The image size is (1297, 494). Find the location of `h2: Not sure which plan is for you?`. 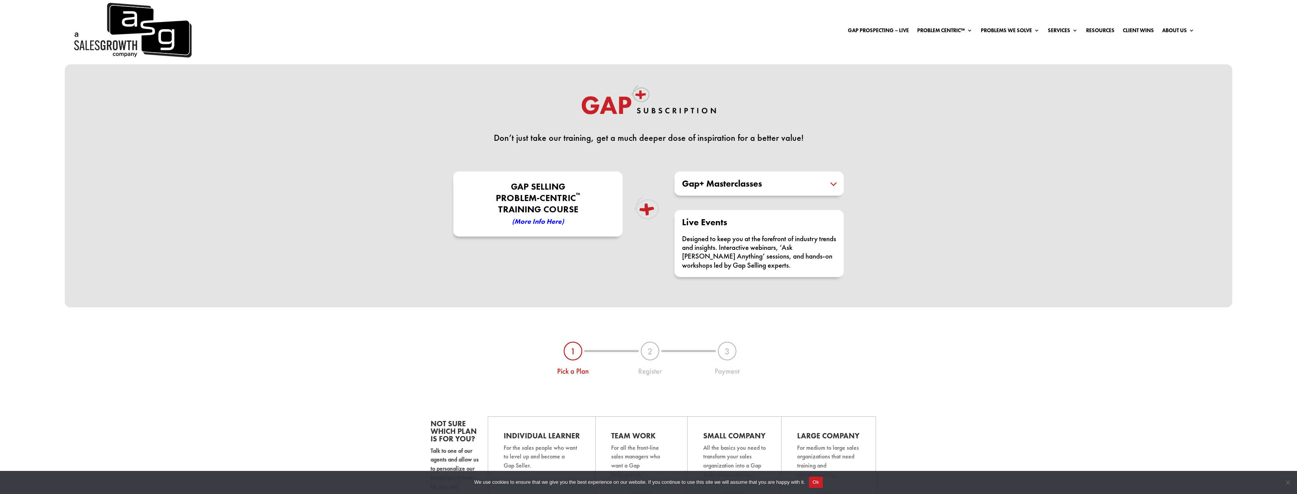

h2: Not sure which plan is for you? is located at coordinates (454, 433).